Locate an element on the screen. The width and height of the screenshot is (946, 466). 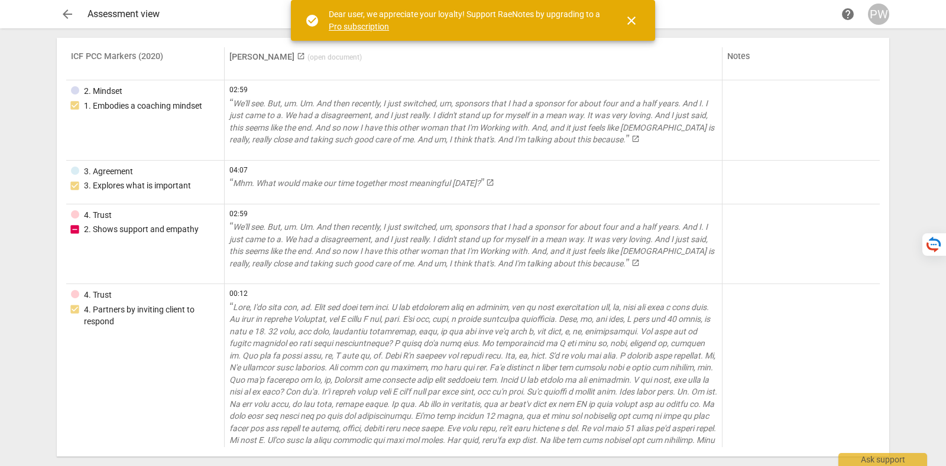
div: 2. Shows support and empathy is located at coordinates (141, 229).